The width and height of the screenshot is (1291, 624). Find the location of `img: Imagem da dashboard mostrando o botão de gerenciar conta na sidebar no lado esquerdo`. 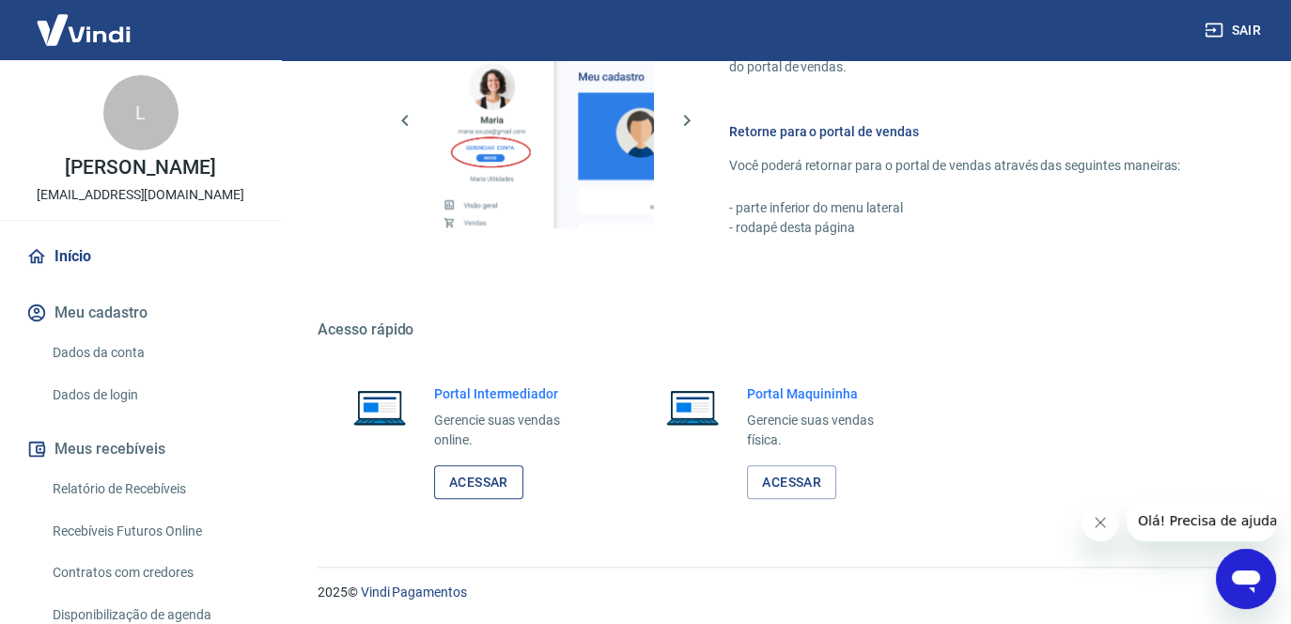

img: Imagem da dashboard mostrando o botão de gerenciar conta na sidebar no lado esquerdo is located at coordinates (546, 120).